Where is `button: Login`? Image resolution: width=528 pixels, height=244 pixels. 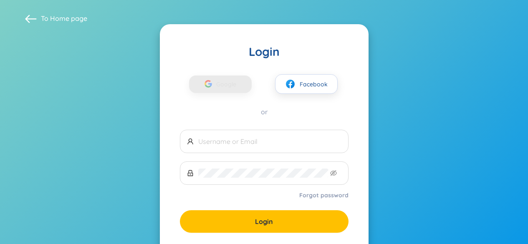 button: Login is located at coordinates (264, 222).